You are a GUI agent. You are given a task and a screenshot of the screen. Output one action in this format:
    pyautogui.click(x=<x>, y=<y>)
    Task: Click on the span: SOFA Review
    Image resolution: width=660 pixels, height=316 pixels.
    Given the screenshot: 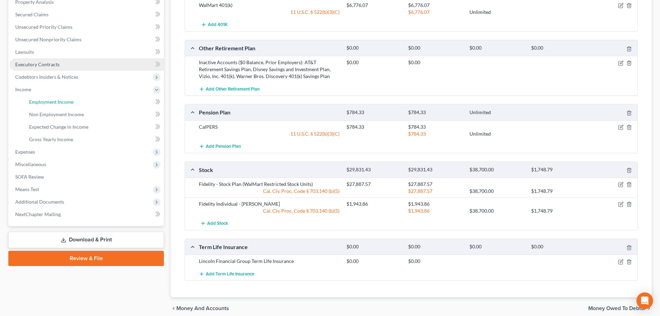 What is the action you would take?
    pyautogui.click(x=29, y=176)
    